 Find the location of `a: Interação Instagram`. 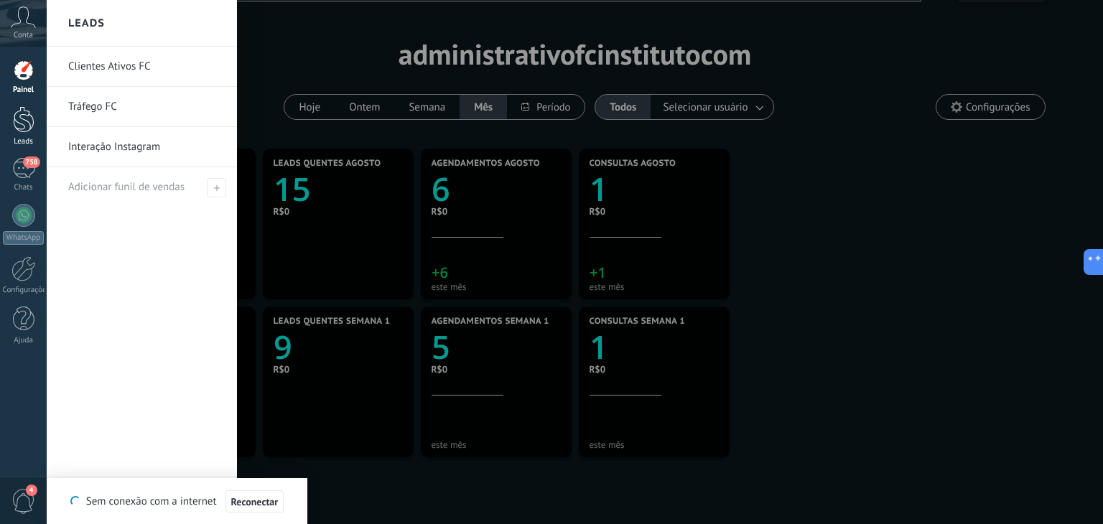

a: Interação Instagram is located at coordinates (145, 147).